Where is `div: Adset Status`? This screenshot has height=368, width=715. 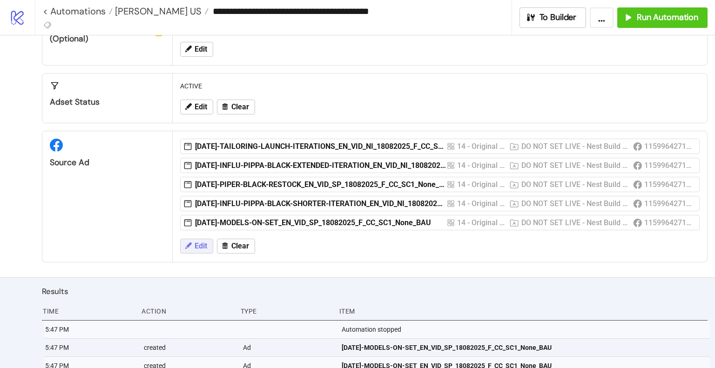
div: Adset Status is located at coordinates (107, 102).